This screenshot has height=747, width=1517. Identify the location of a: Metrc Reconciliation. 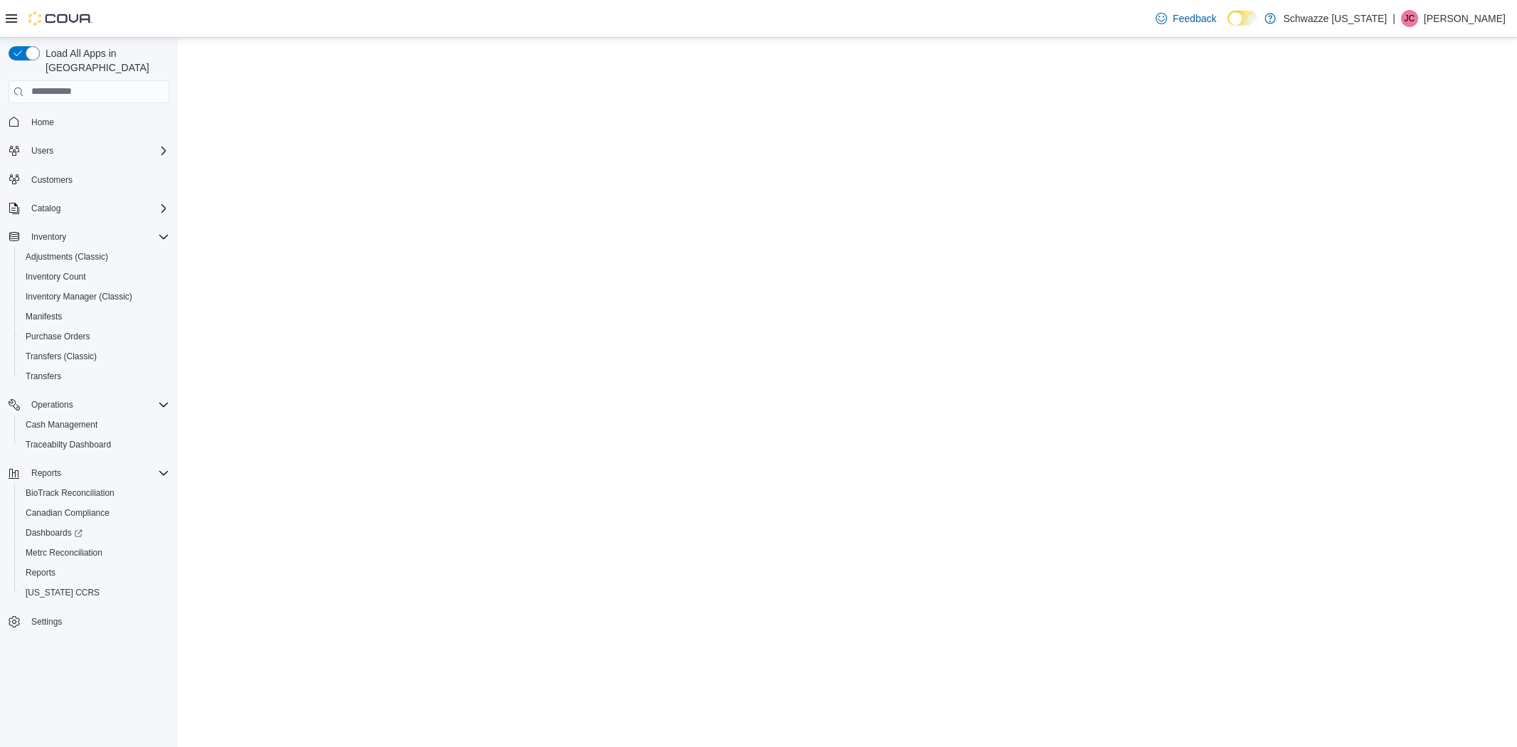
(64, 552).